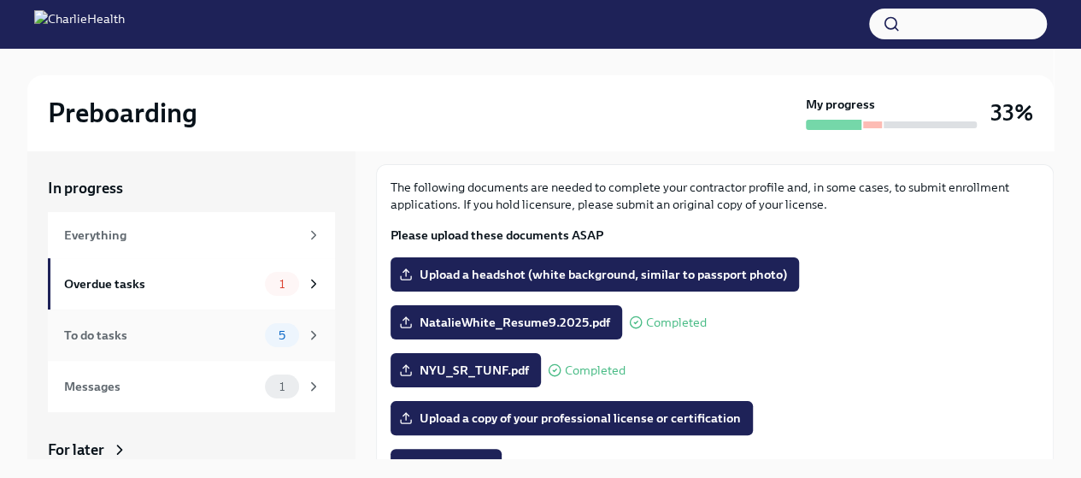 Image resolution: width=1081 pixels, height=478 pixels. I want to click on a: Everything, so click(191, 235).